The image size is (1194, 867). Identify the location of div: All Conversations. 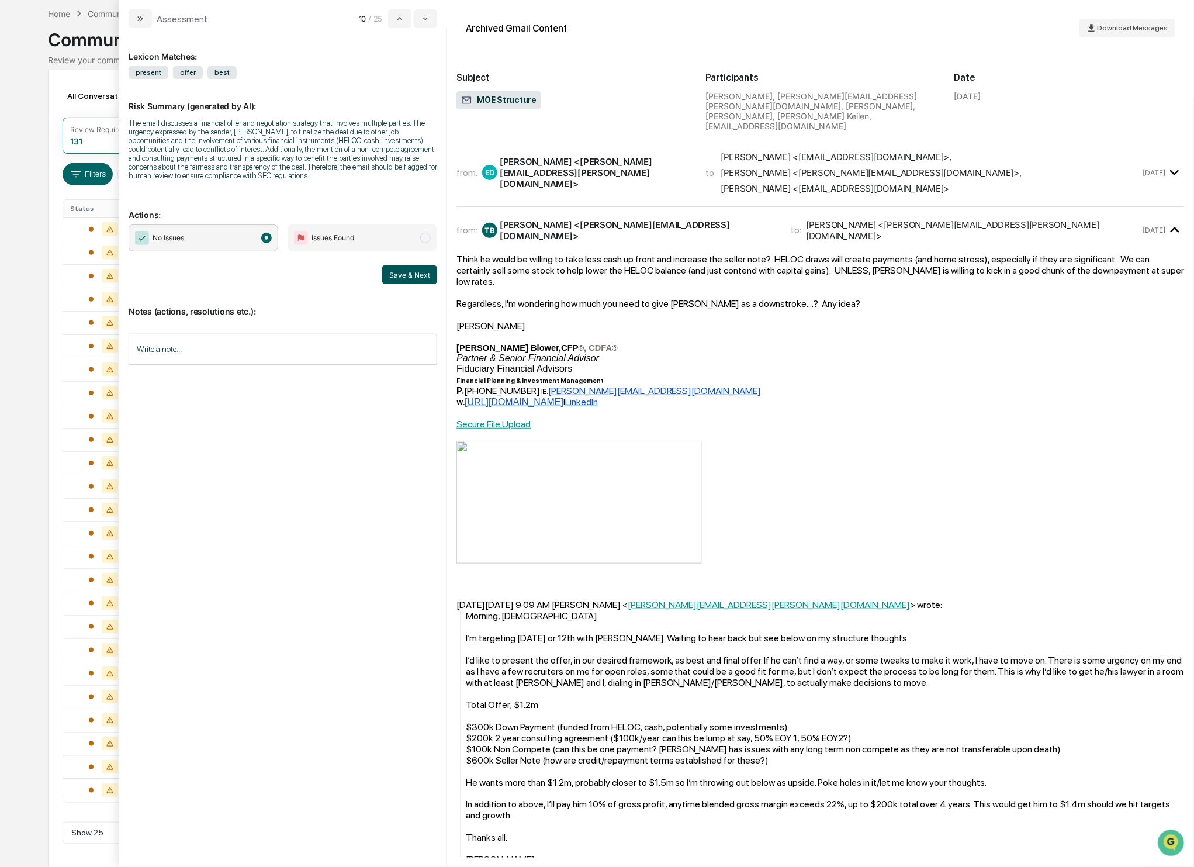
(106, 96).